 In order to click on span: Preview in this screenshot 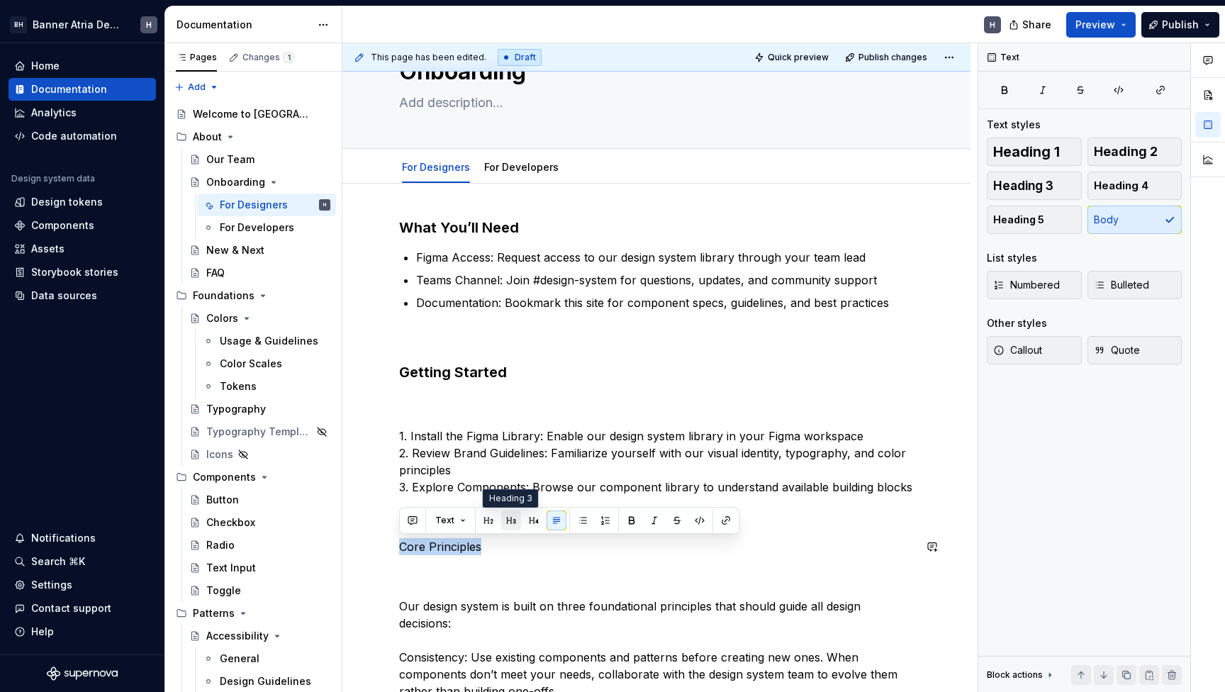, I will do `click(1095, 25)`.